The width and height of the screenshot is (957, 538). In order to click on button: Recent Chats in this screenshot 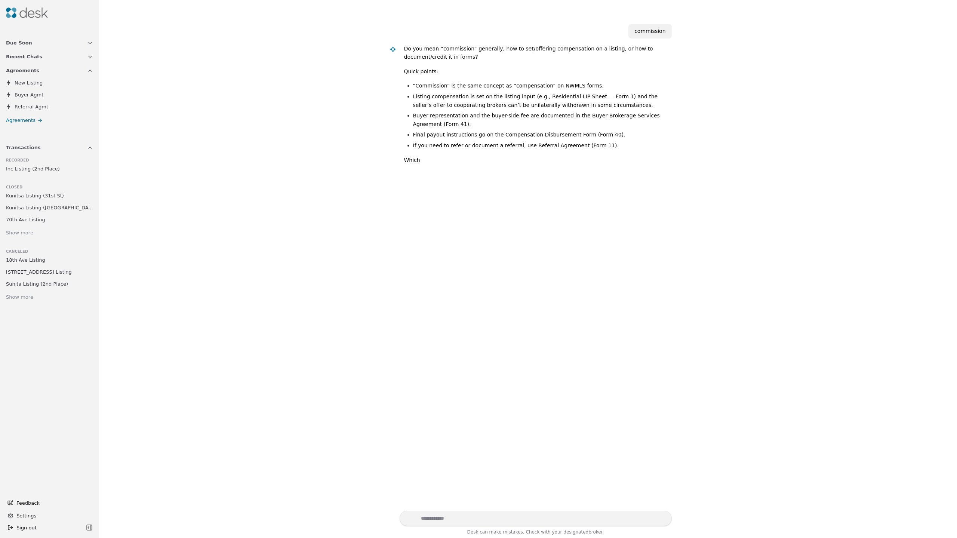, I will do `click(49, 56)`.